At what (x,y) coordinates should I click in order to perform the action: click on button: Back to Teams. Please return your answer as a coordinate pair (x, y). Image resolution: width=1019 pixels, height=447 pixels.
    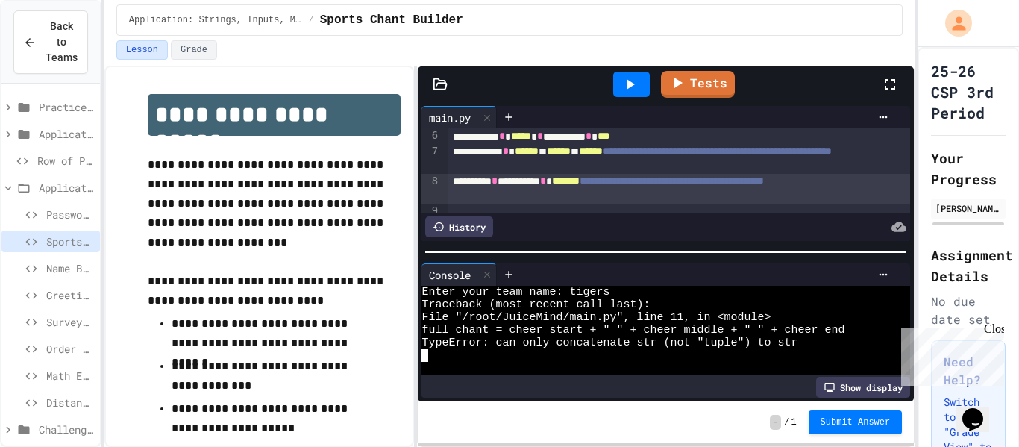
    Looking at the image, I should click on (51, 42).